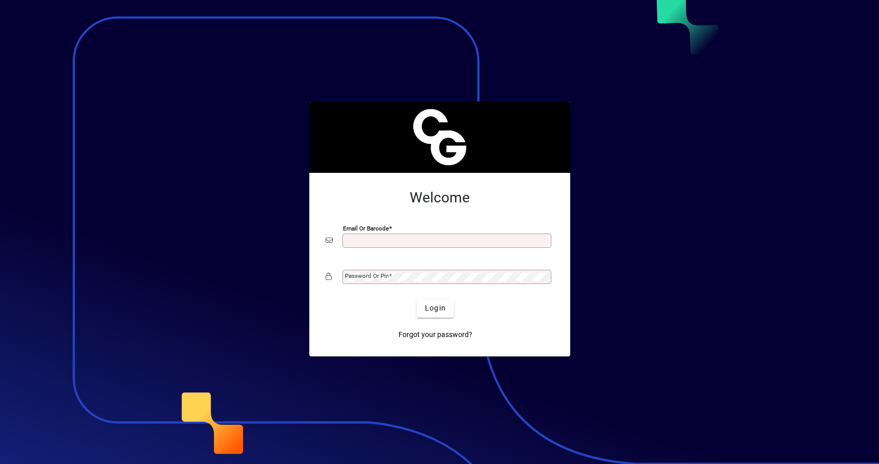 This screenshot has height=464, width=879. I want to click on h2: Welcome, so click(440, 198).